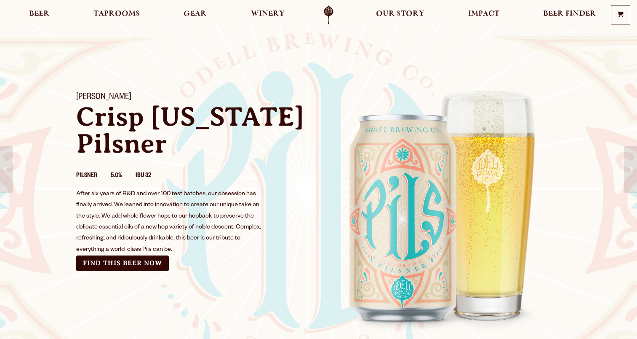 The width and height of the screenshot is (637, 339). I want to click on span: Beer, so click(39, 14).